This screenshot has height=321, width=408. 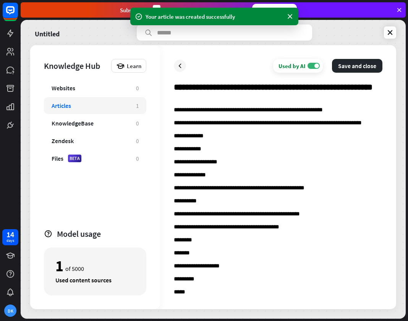 What do you see at coordinates (10, 237) in the screenshot?
I see `a: 14 days` at bounding box center [10, 237].